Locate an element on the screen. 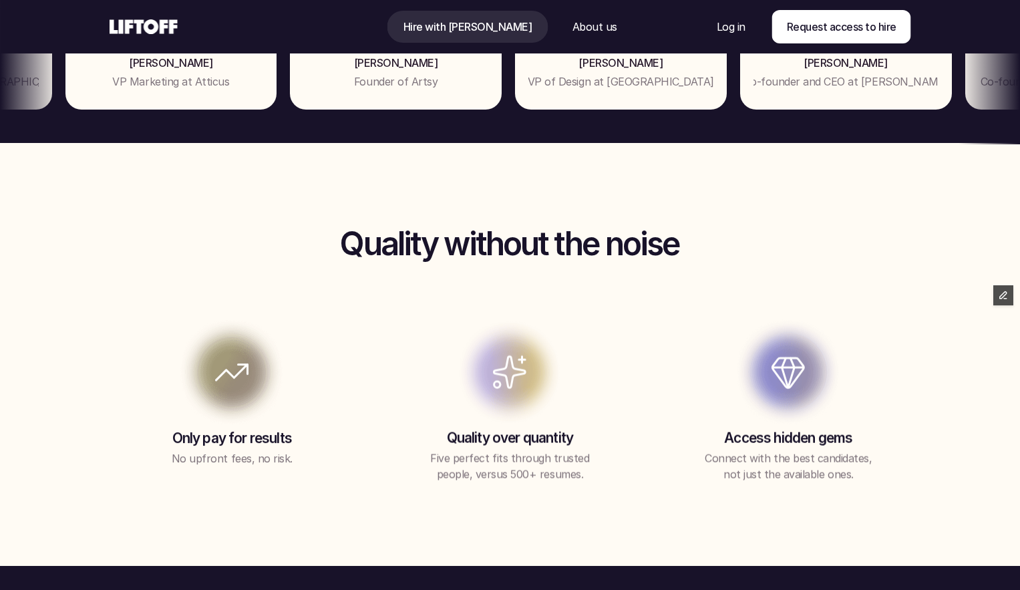 Image resolution: width=1020 pixels, height=590 pixels. p: Access hidden gems is located at coordinates (788, 438).